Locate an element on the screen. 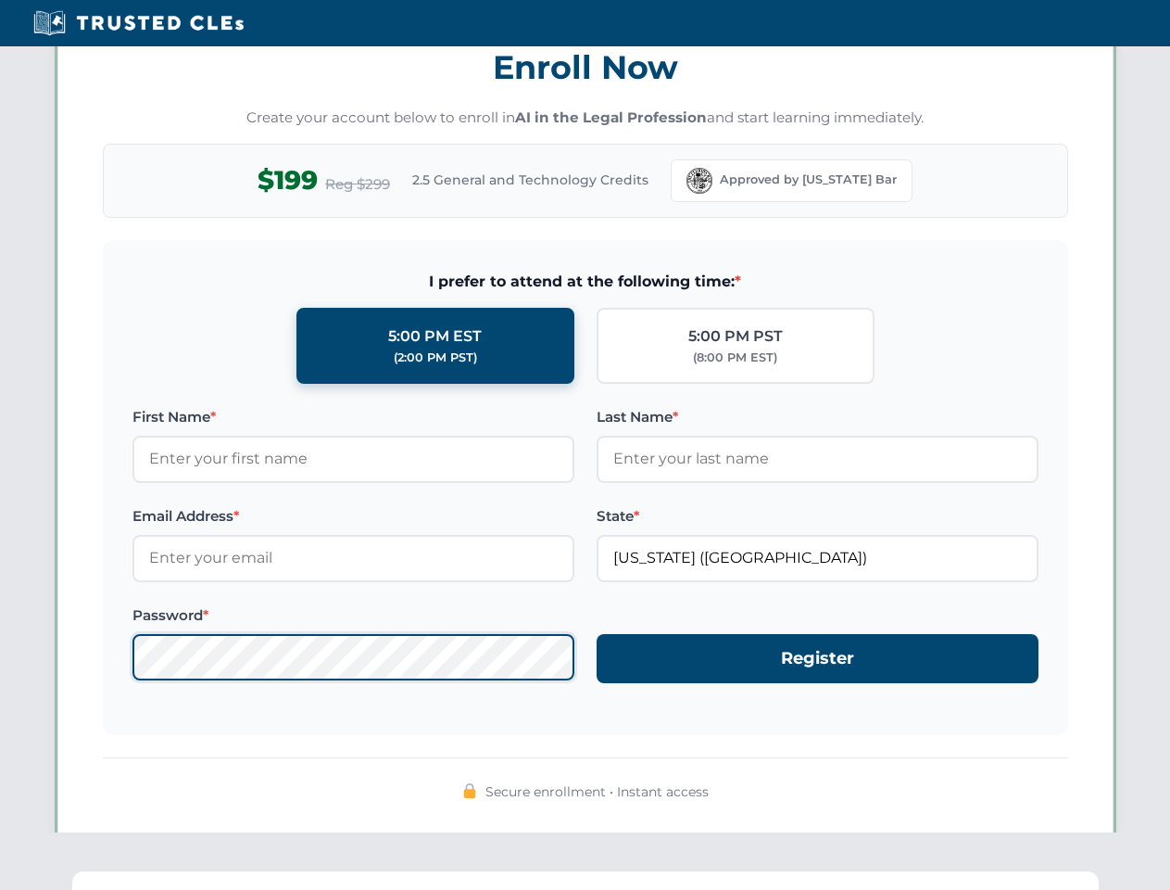 The width and height of the screenshot is (1170, 890). label: Email Address is located at coordinates (353, 516).